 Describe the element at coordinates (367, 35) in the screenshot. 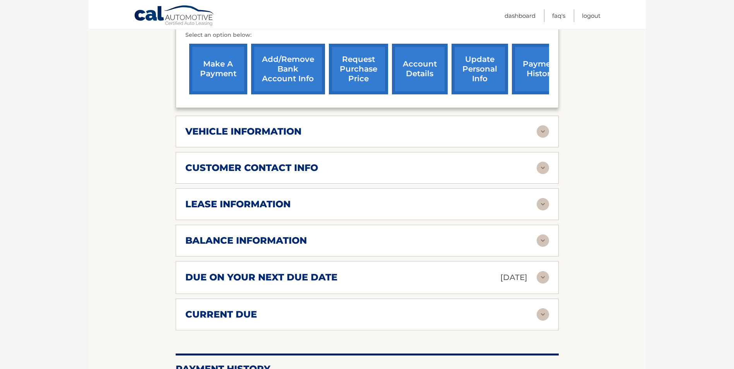

I see `p: Select an option below:` at that location.